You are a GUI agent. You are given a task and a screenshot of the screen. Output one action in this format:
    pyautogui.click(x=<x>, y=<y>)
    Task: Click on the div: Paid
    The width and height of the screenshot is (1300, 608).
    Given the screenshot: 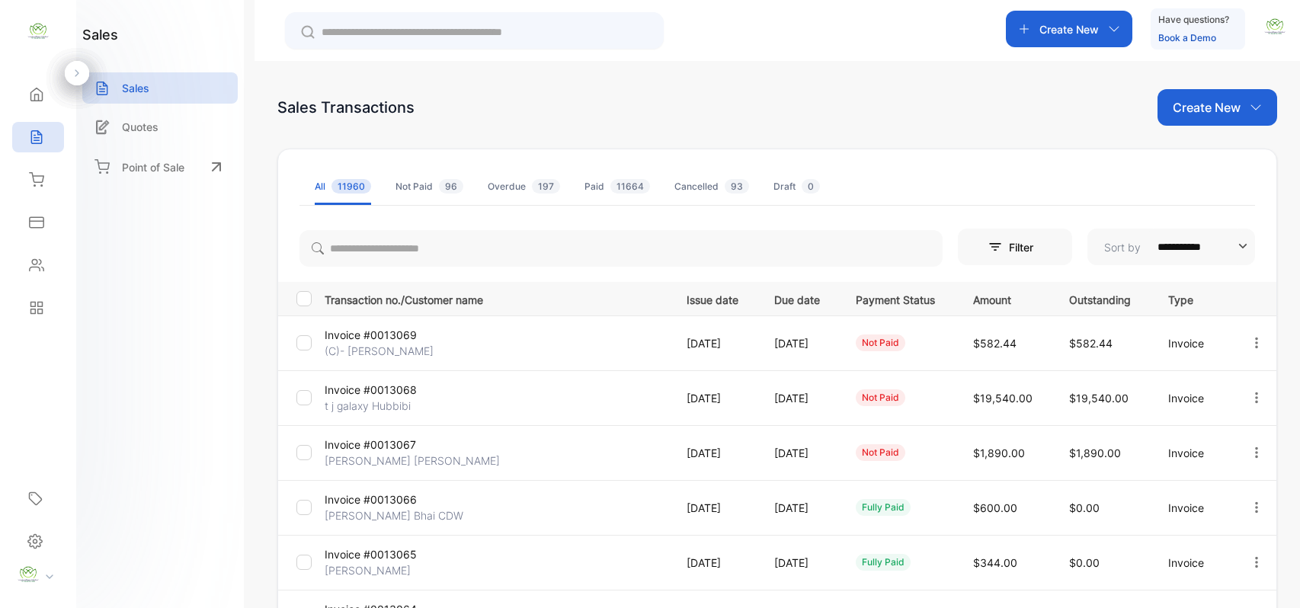 What is the action you would take?
    pyautogui.click(x=617, y=187)
    